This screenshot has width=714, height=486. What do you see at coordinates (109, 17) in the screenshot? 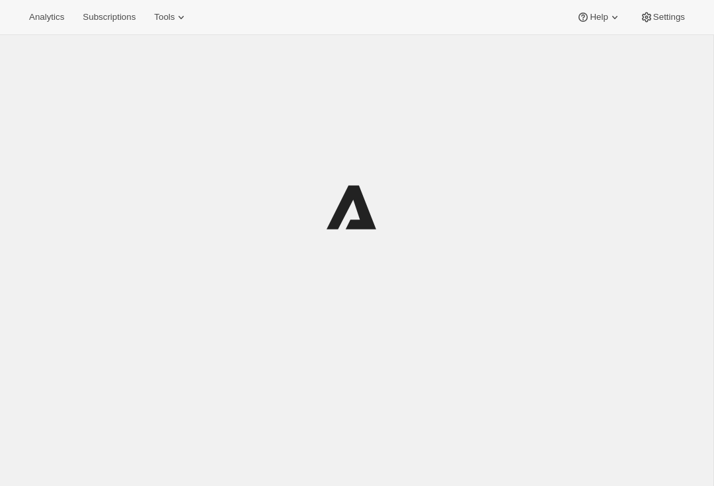
I see `button: Subscriptions` at bounding box center [109, 17].